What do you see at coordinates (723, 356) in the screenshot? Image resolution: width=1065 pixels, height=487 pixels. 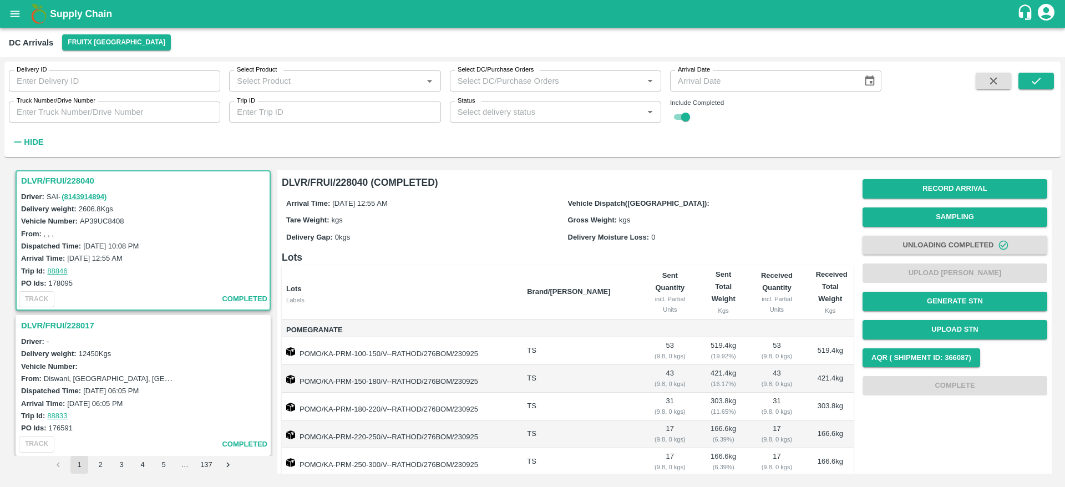 I see `div: ( 19.92 %)` at bounding box center [723, 356].